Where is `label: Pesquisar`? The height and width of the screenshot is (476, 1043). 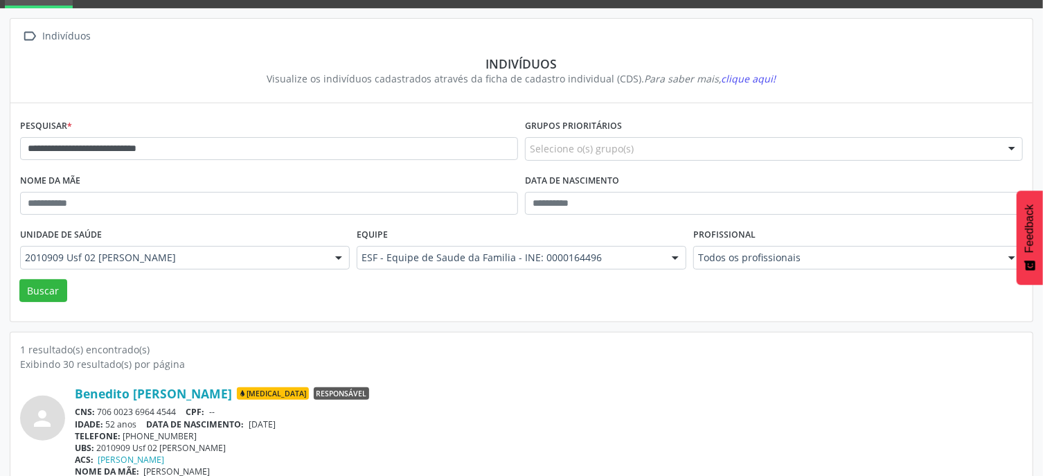
label: Pesquisar is located at coordinates (46, 126).